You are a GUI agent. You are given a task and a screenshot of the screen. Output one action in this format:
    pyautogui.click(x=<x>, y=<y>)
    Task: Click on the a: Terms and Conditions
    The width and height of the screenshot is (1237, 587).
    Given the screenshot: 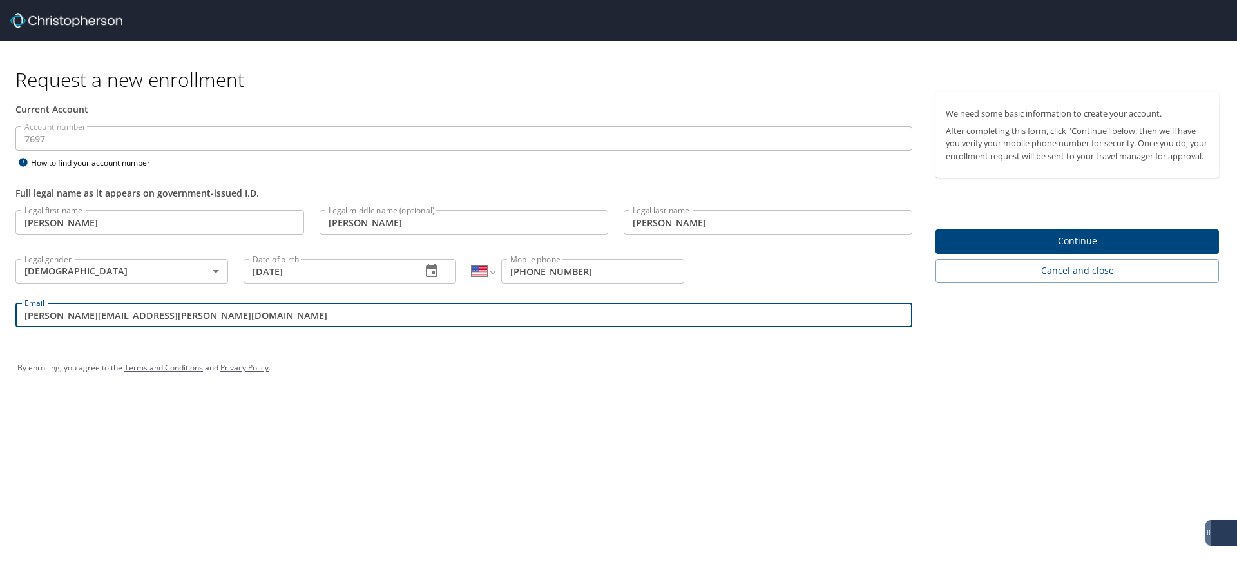 What is the action you would take?
    pyautogui.click(x=164, y=367)
    